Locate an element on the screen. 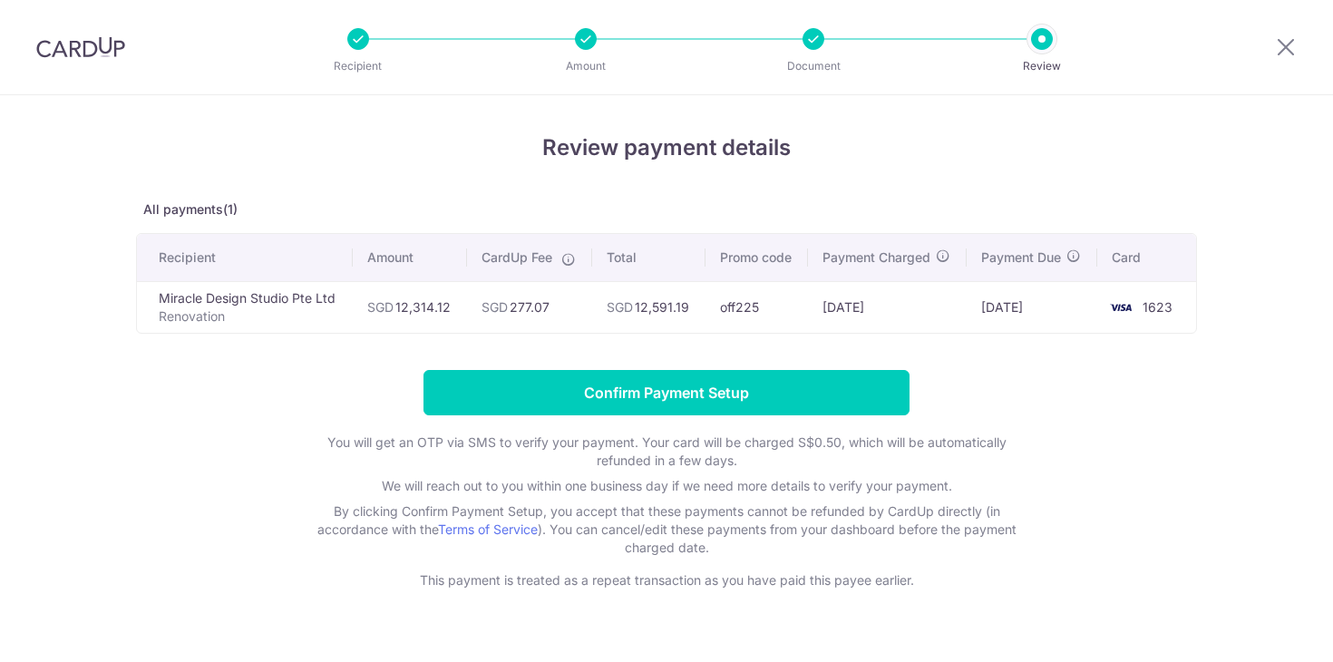  span: Payment Due is located at coordinates (1021, 258).